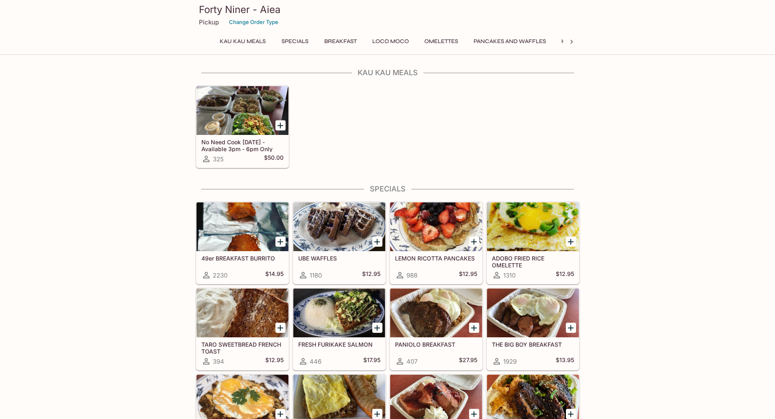 The height and width of the screenshot is (419, 775). Describe the element at coordinates (436, 258) in the screenshot. I see `h5: LEMON RICOTTA PANCAKES` at that location.